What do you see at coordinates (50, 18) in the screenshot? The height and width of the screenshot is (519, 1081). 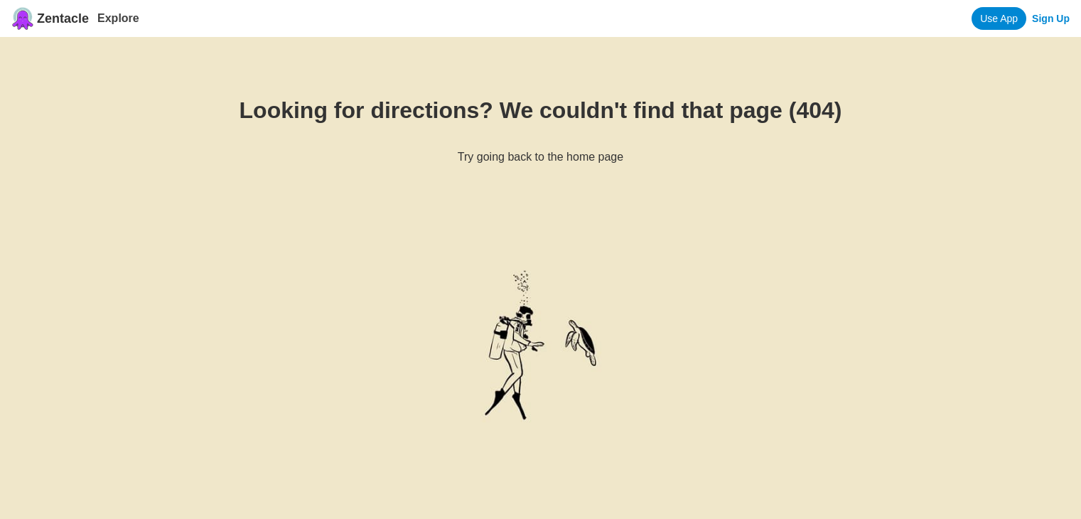 I see `a: Zentacle logoZentacle` at bounding box center [50, 18].